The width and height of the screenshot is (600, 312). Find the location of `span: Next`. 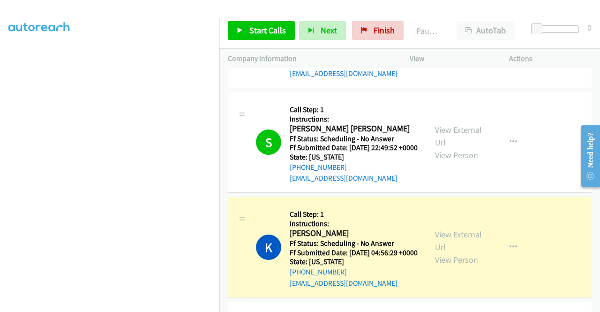

span: Next is located at coordinates (328, 30).